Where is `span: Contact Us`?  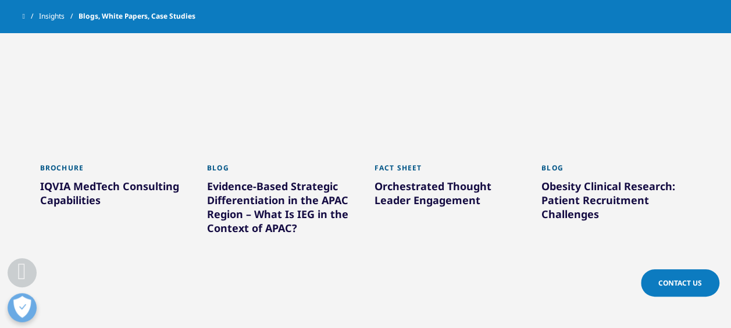
span: Contact Us is located at coordinates (680, 283).